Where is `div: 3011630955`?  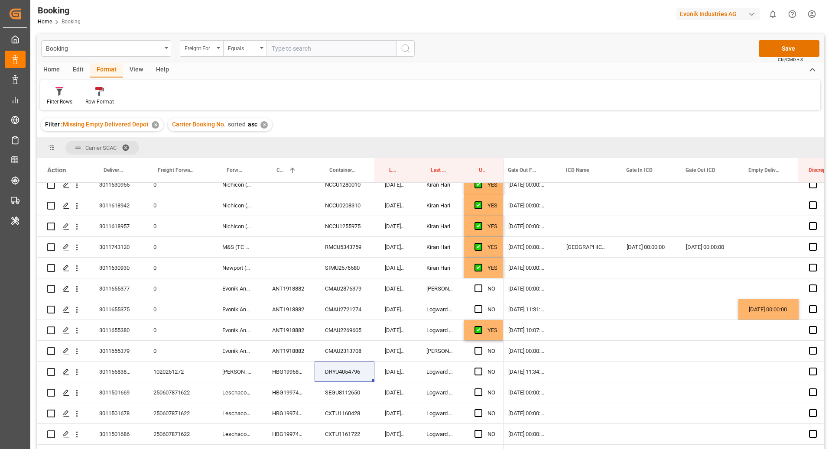
div: 3011630955 is located at coordinates (116, 185).